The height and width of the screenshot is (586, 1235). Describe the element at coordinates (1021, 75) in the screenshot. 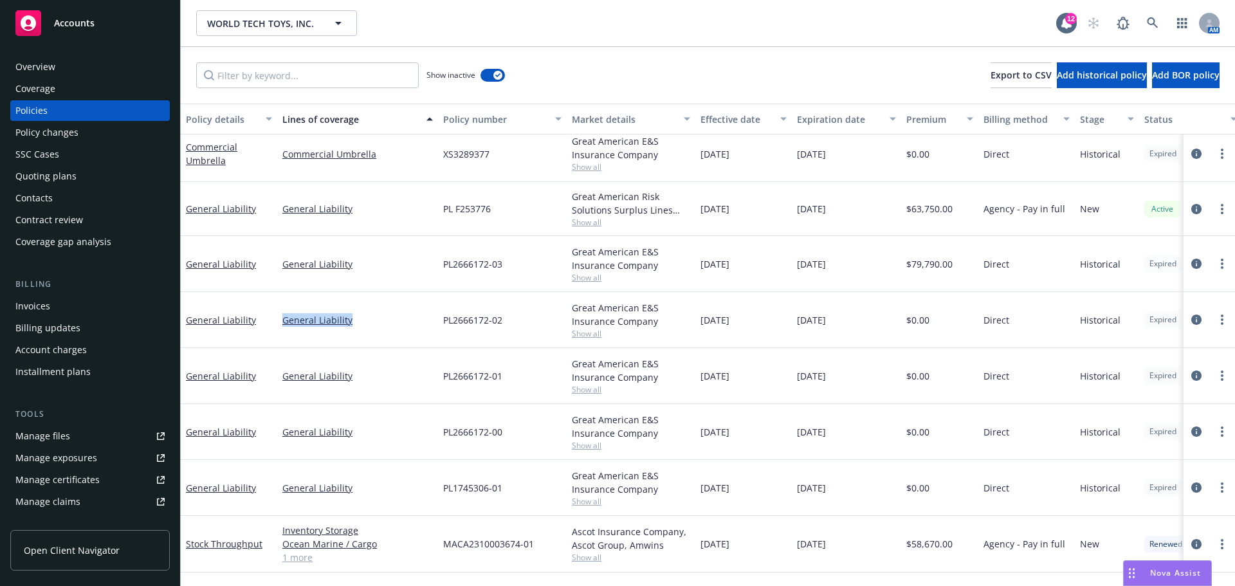

I see `span: Export to CSV` at that location.